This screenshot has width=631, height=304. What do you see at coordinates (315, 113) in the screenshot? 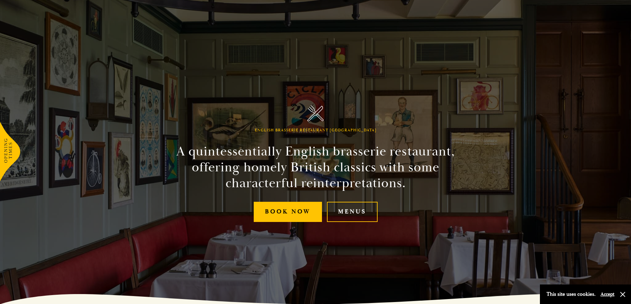
I see `img: Parker's Tavern Brasserie Cambridge` at bounding box center [315, 113].